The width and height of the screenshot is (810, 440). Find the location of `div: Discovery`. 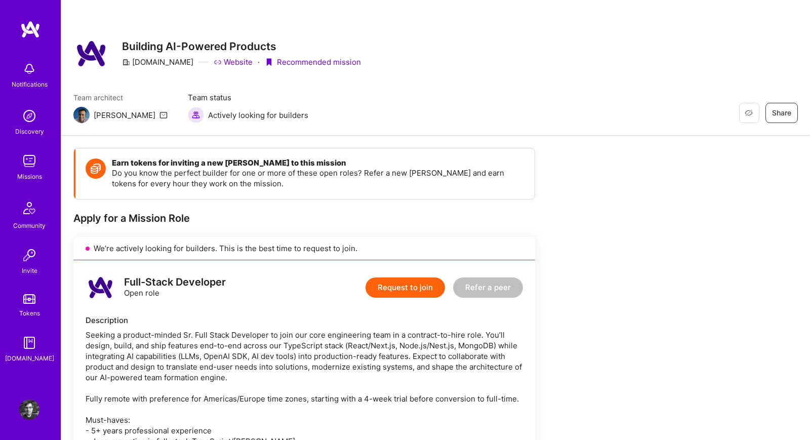

div: Discovery is located at coordinates (29, 131).